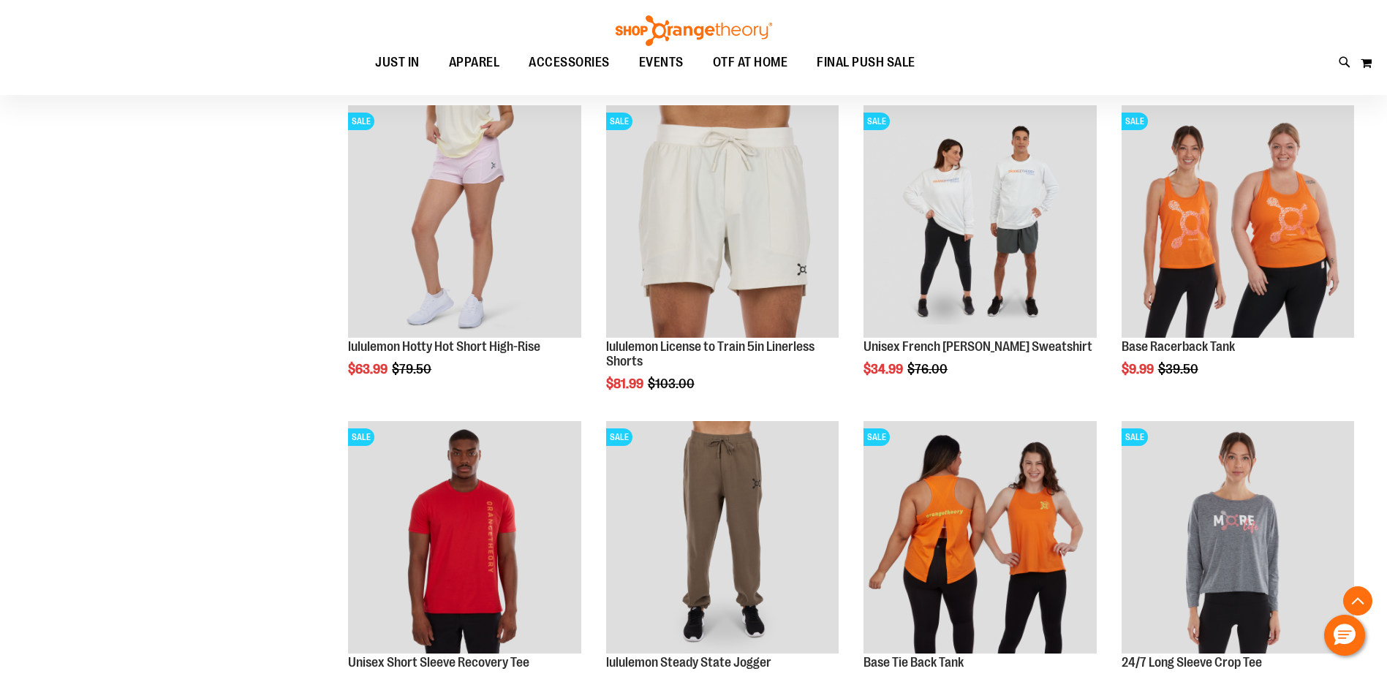  What do you see at coordinates (464, 537) in the screenshot?
I see `img: Product image for Unisex Short Sleeve Recovery Tee` at bounding box center [464, 537].